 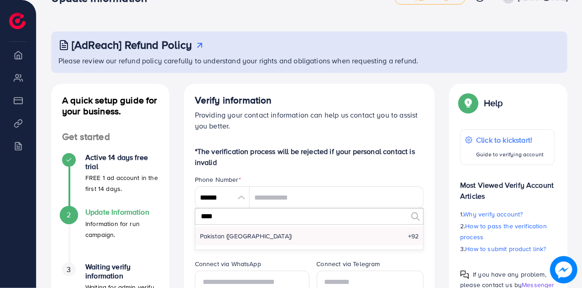 I want to click on label: Phone Number, so click(x=218, y=180).